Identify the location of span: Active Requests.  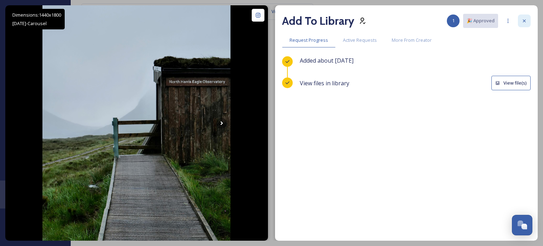
(360, 40).